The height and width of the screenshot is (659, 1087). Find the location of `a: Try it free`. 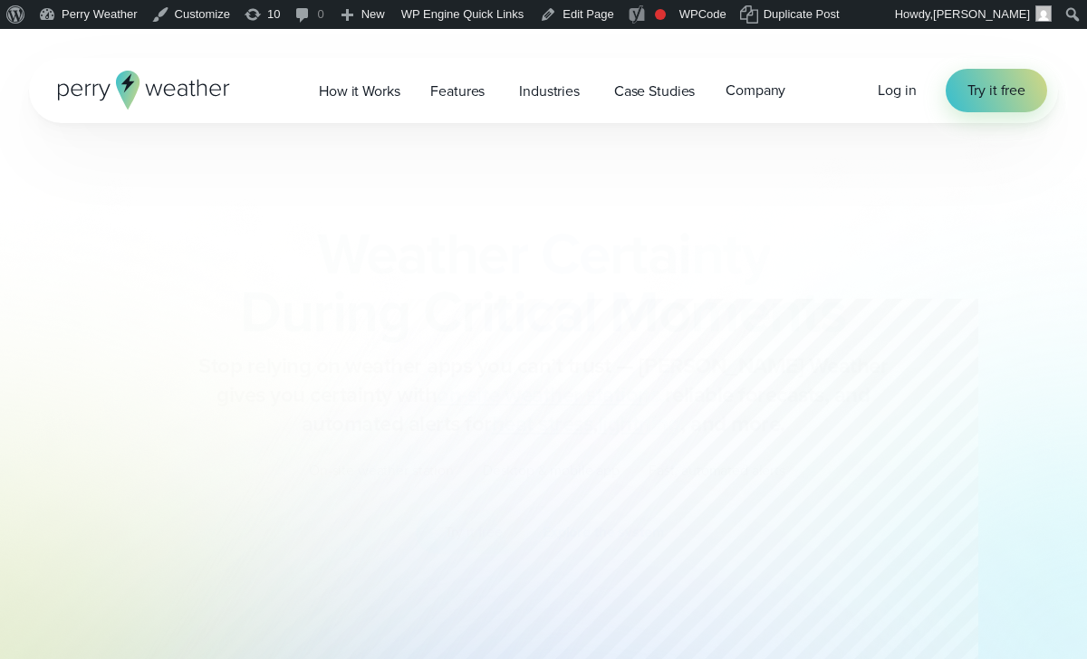

a: Try it free is located at coordinates (996, 91).